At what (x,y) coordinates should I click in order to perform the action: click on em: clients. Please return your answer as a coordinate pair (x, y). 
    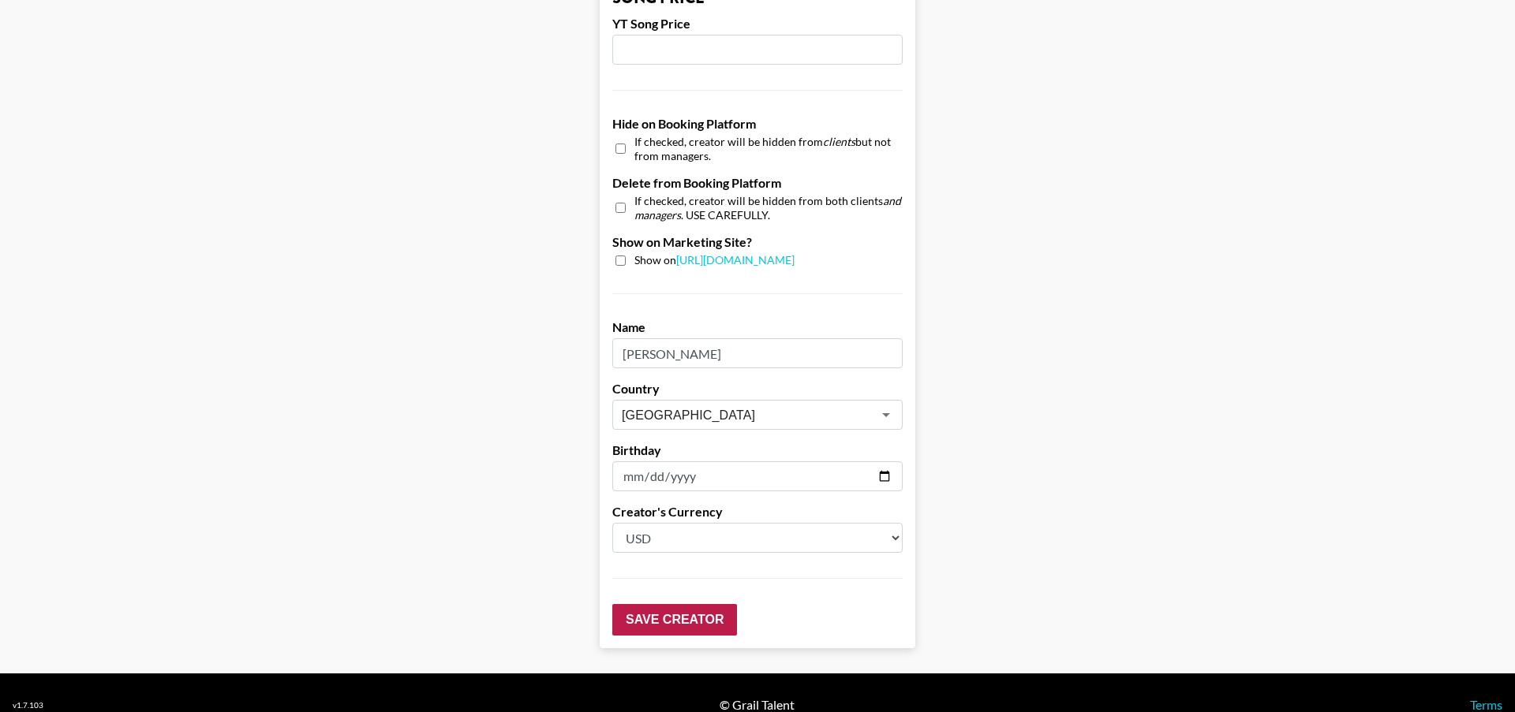
    Looking at the image, I should click on (839, 141).